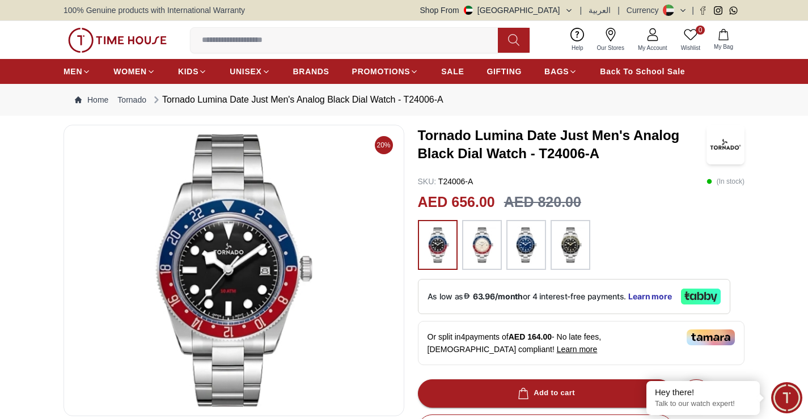  Describe the element at coordinates (562, 145) in the screenshot. I see `h3: Tornado Lumina Date Just Men's Analog Black Dial Watch - T24006-A` at that location.